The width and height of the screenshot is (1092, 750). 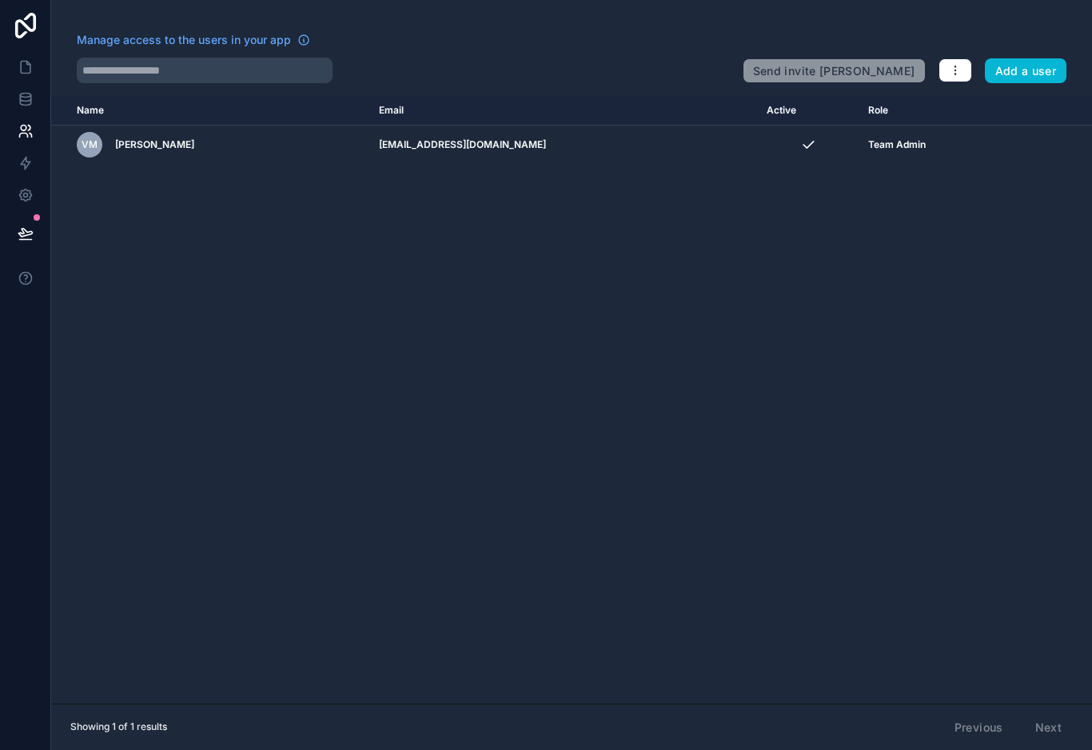 What do you see at coordinates (938, 110) in the screenshot?
I see `th: Role` at bounding box center [938, 110].